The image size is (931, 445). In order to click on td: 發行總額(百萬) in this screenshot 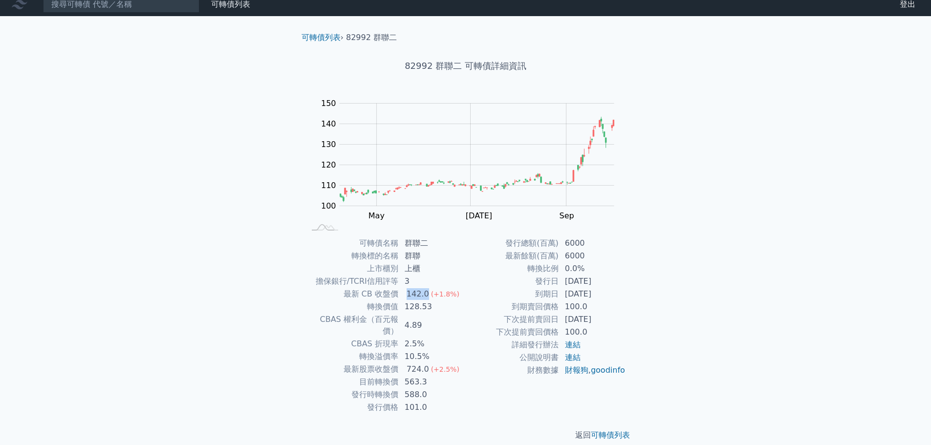, I will do `click(512, 243)`.